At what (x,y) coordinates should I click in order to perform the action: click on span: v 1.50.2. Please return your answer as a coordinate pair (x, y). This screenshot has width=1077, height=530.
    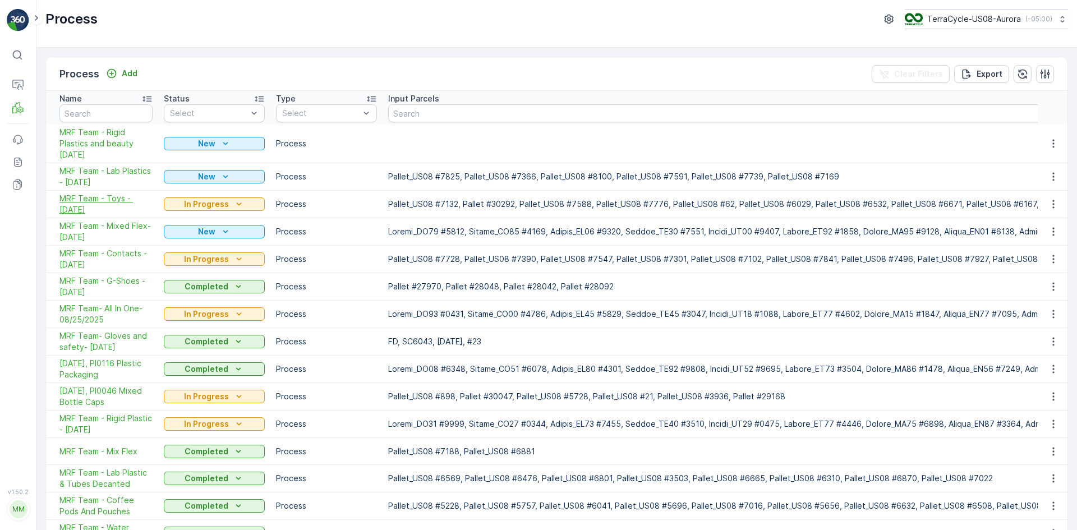
    Looking at the image, I should click on (18, 492).